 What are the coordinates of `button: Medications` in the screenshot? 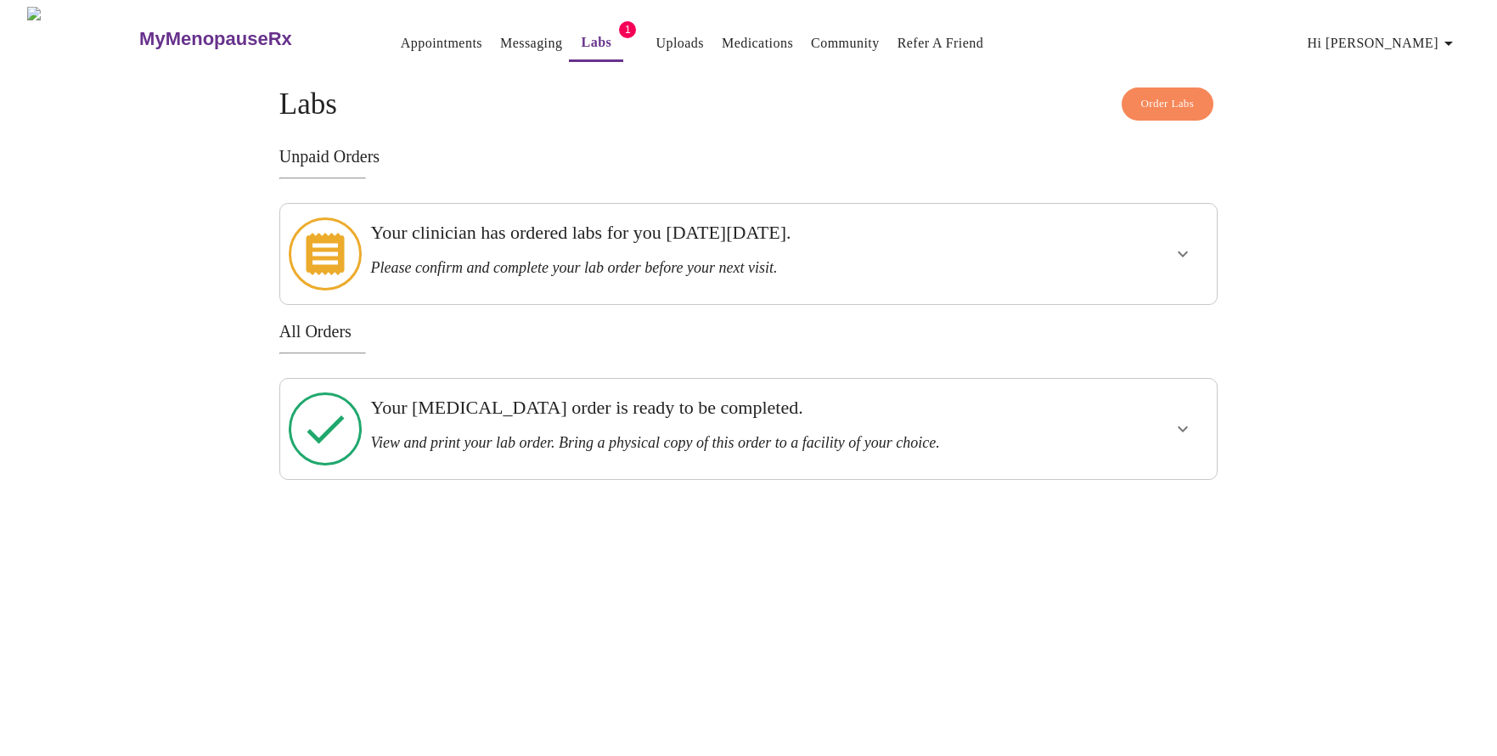 It's located at (757, 43).